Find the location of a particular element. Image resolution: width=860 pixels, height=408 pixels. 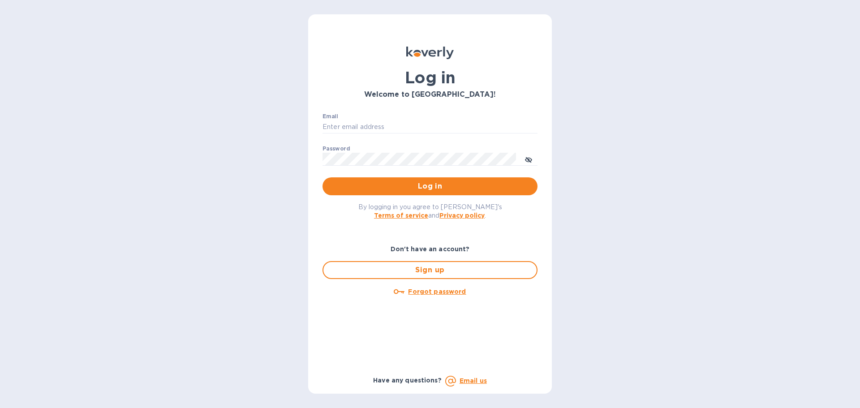

b: Email us is located at coordinates (473, 381).